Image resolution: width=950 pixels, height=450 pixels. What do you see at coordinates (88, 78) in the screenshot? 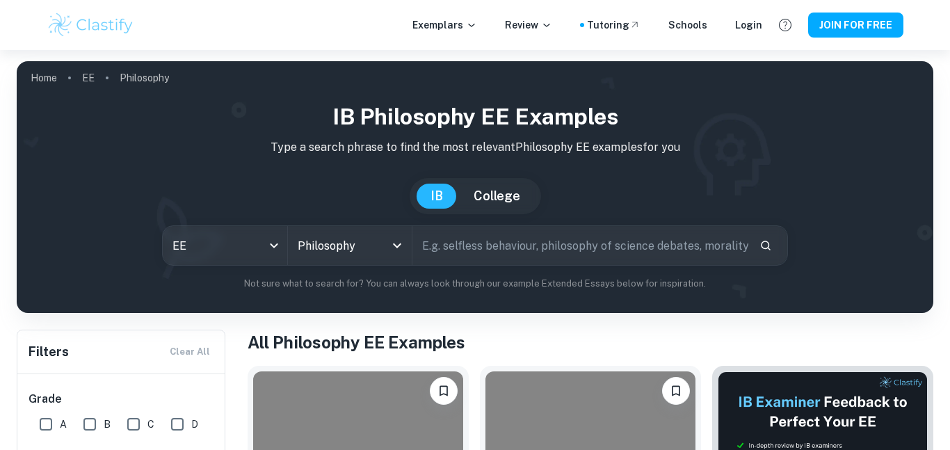
I see `a: EE` at bounding box center [88, 78].